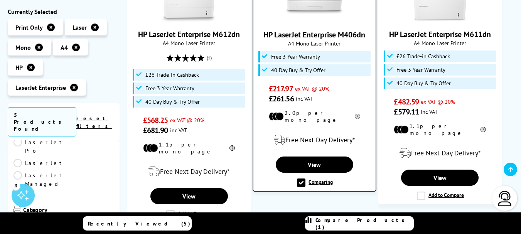 The width and height of the screenshot is (521, 234). I want to click on img: user-headset-light.svg, so click(505, 199).